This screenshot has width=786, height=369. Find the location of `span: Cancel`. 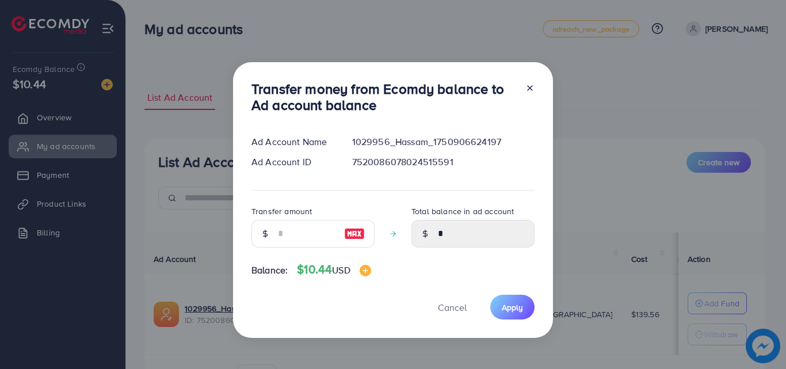

span: Cancel is located at coordinates (453, 307).